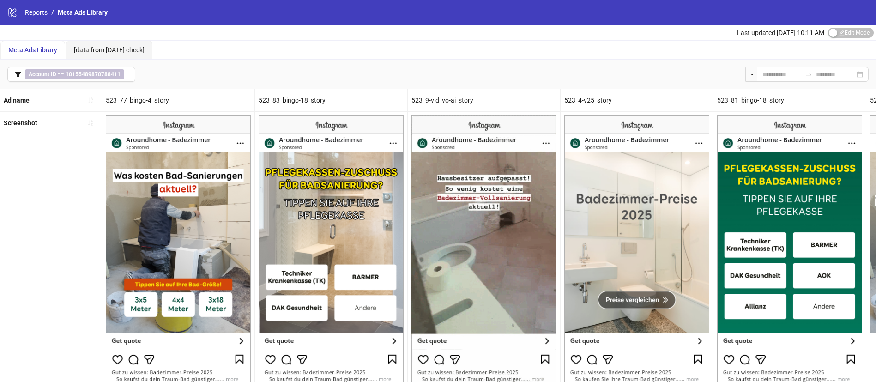 The height and width of the screenshot is (382, 876). What do you see at coordinates (178, 100) in the screenshot?
I see `div: 523_77_bingo-4_story` at bounding box center [178, 100].